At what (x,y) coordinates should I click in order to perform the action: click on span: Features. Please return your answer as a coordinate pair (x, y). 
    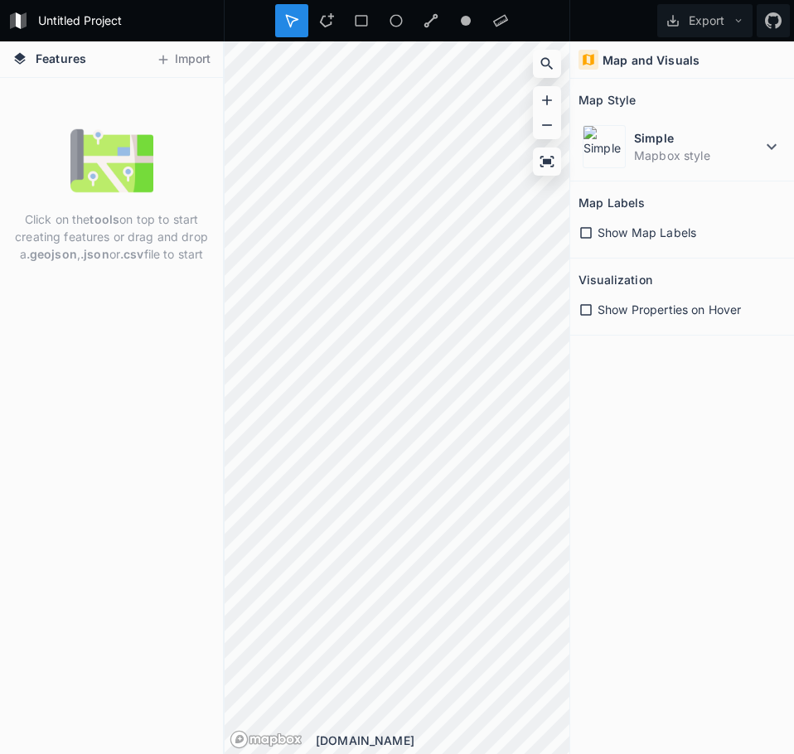
    Looking at the image, I should click on (61, 58).